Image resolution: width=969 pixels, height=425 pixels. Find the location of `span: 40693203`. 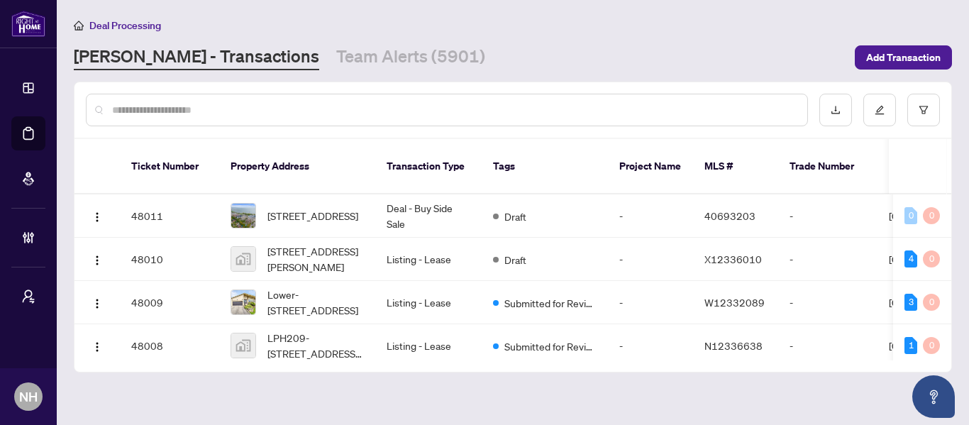

span: 40693203 is located at coordinates (730, 216).